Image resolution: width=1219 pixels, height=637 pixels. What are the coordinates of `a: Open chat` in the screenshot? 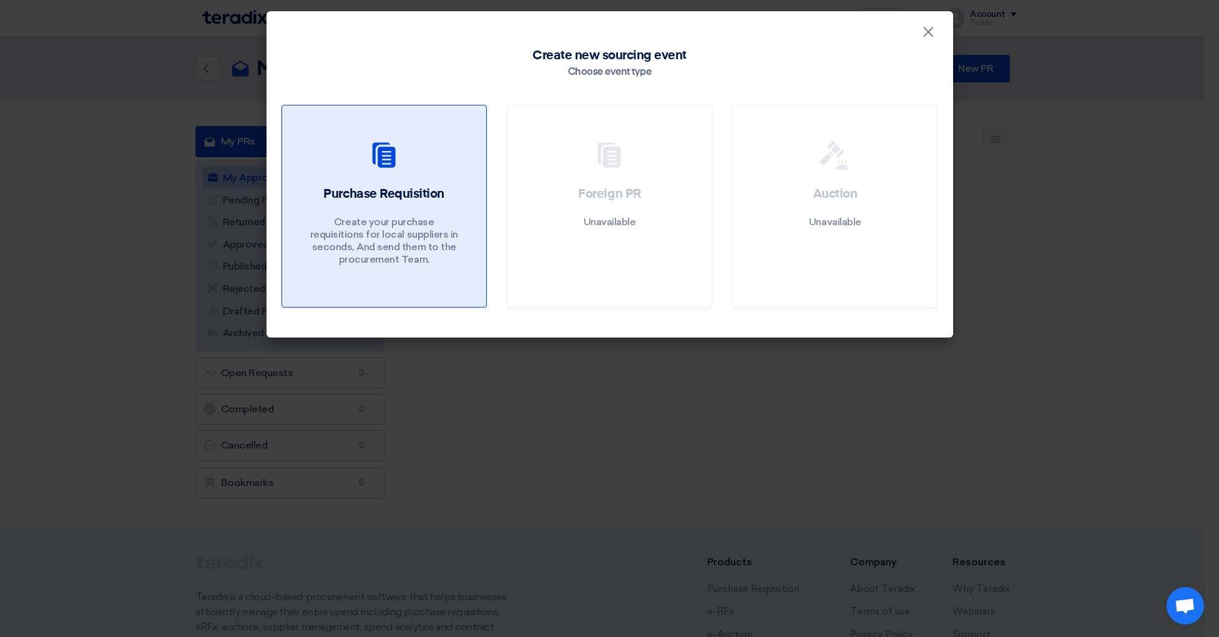 It's located at (1185, 606).